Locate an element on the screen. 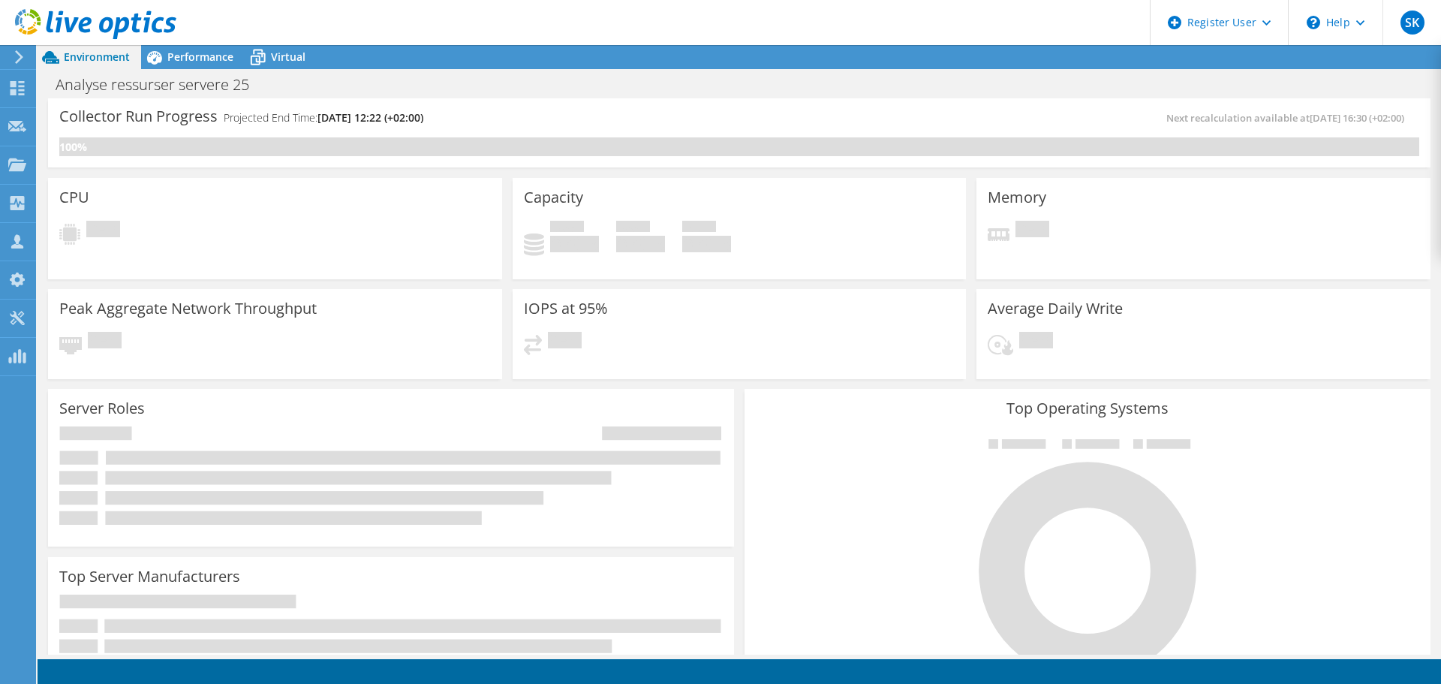  span: Total is located at coordinates (699, 228).